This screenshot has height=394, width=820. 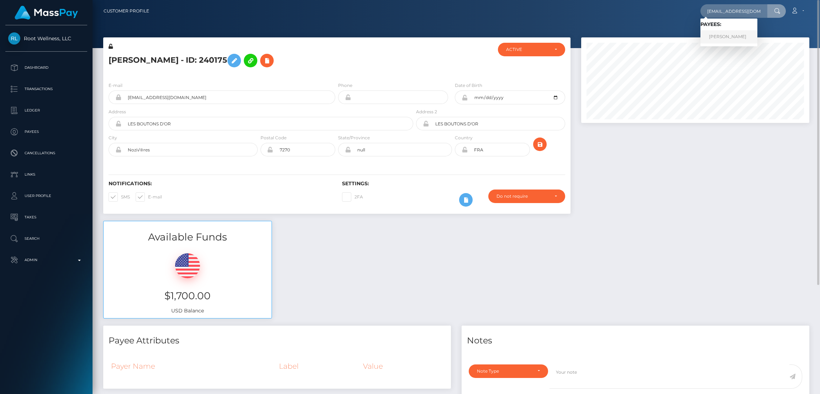 I want to click on img: MassPay Logo, so click(x=46, y=12).